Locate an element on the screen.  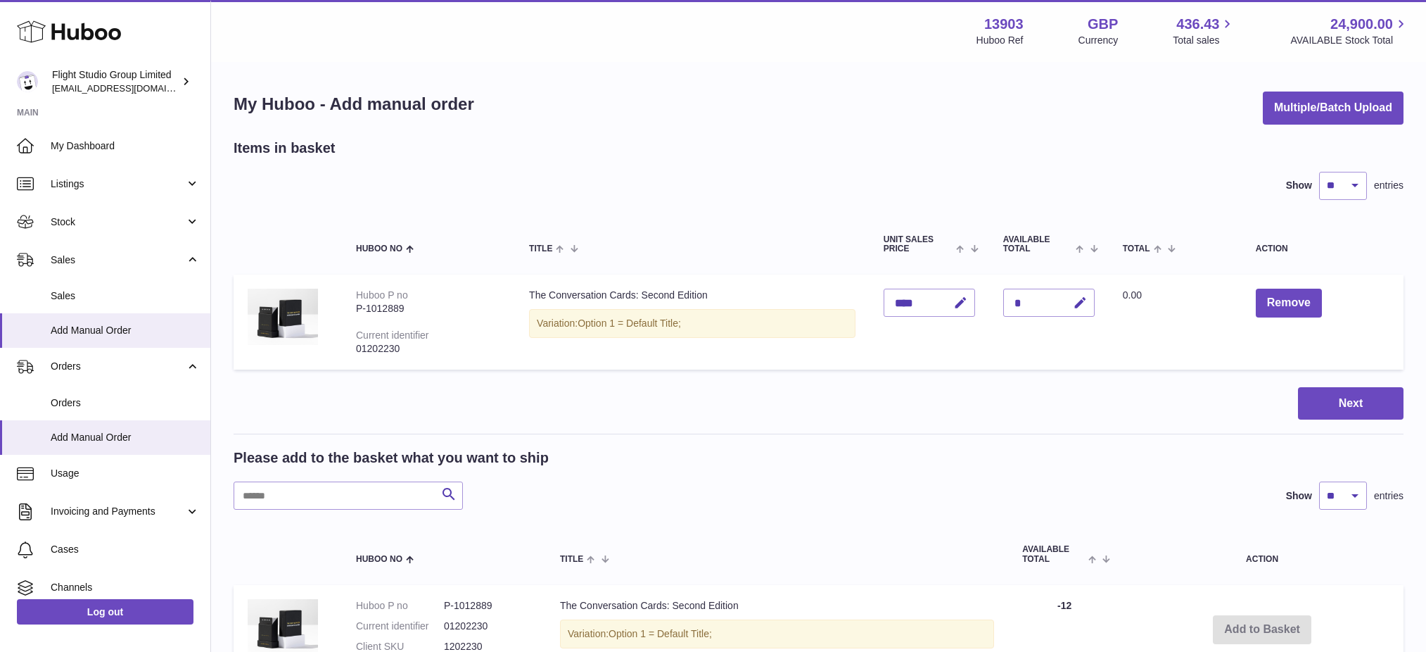
span: AVAILABLE Stock Total is located at coordinates (1350, 40).